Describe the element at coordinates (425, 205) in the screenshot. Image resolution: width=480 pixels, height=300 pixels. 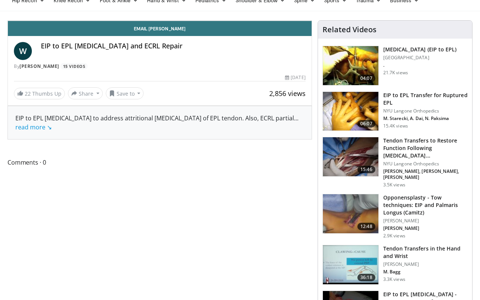
I see `h3: Opponensplasty - Tow techniques: EIP and Palmaris Longus (Camitz)` at that location.